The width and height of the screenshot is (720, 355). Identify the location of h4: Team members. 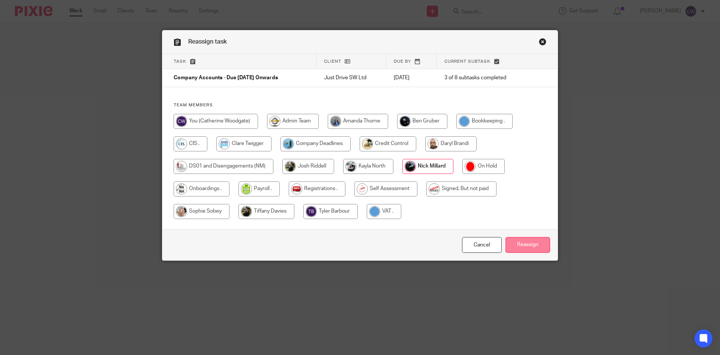
(360, 105).